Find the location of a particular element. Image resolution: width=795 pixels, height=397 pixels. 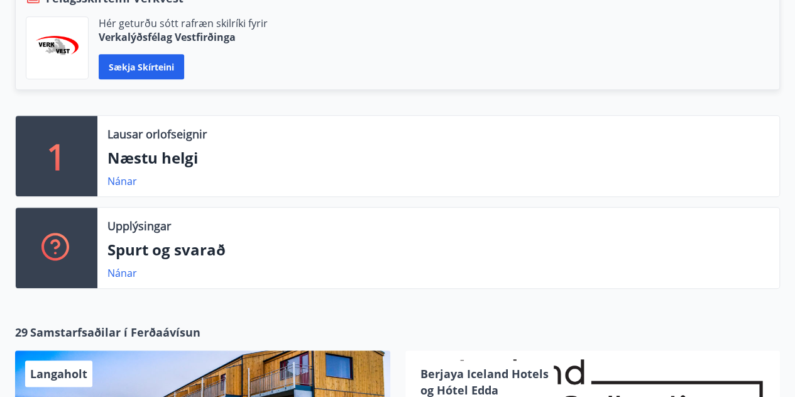

p: Næstu helgi is located at coordinates (438, 158).